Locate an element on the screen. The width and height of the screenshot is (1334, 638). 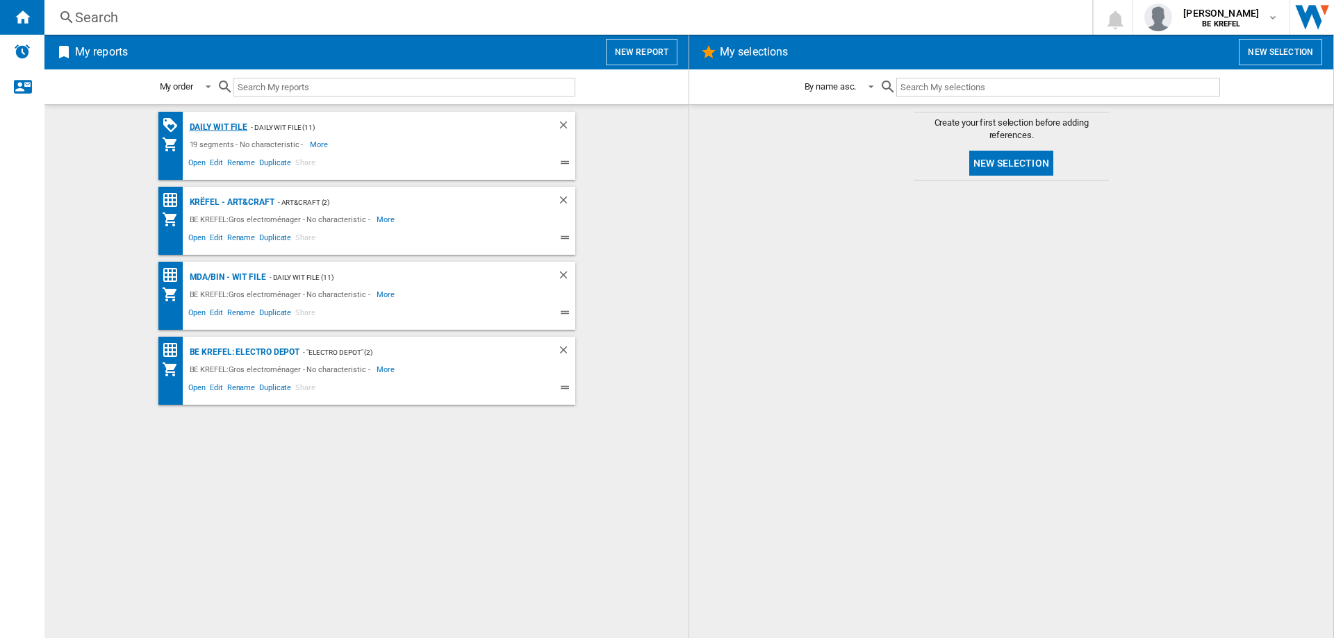
img: profile.jpg is located at coordinates (1158, 17).